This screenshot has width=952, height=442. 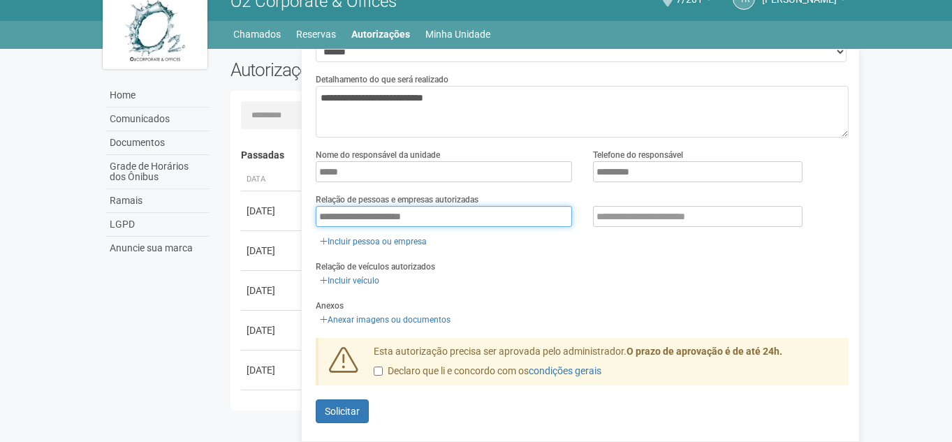 I want to click on h4: Passadas, so click(x=540, y=155).